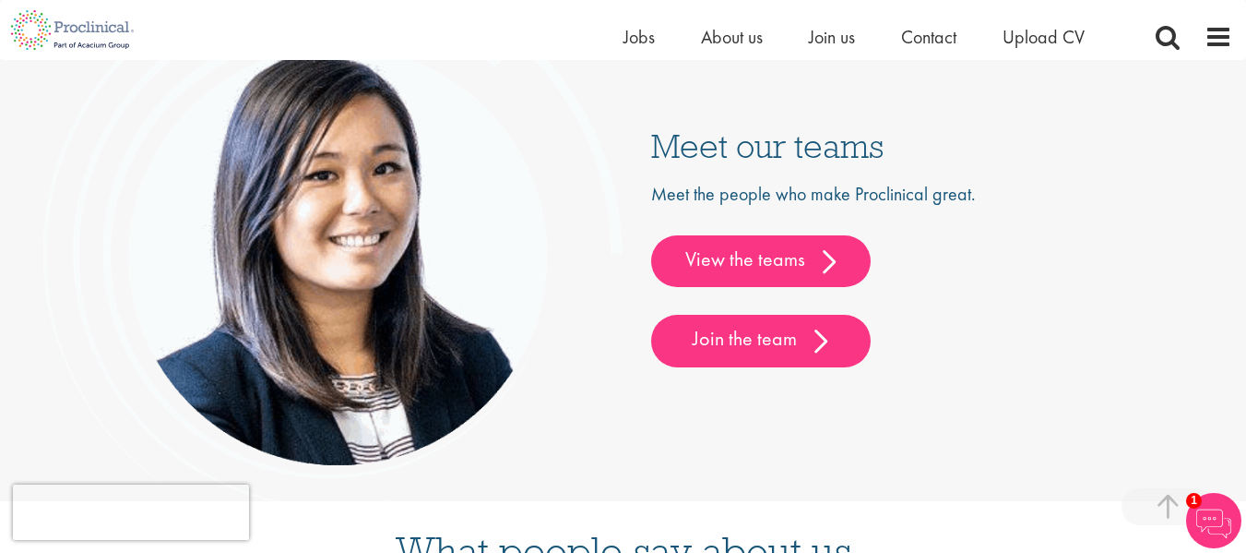 The height and width of the screenshot is (553, 1246). What do you see at coordinates (732, 37) in the screenshot?
I see `span: About us` at bounding box center [732, 37].